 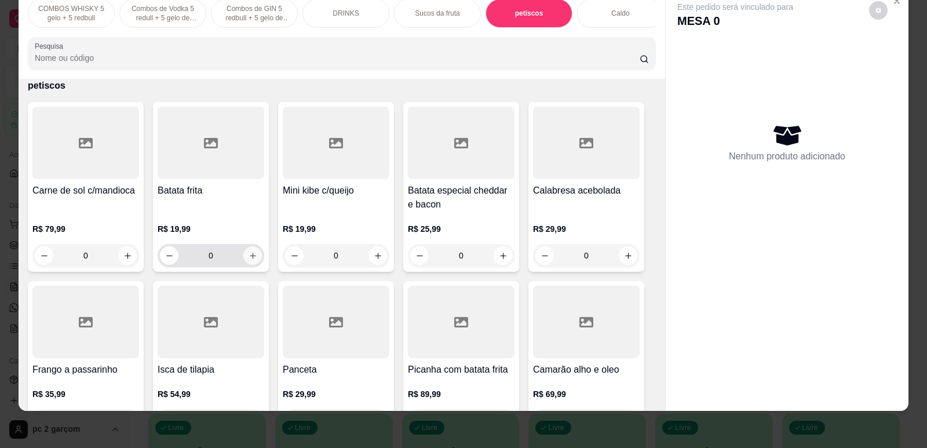 What do you see at coordinates (736, 21) in the screenshot?
I see `p: MESA 0` at bounding box center [736, 21].